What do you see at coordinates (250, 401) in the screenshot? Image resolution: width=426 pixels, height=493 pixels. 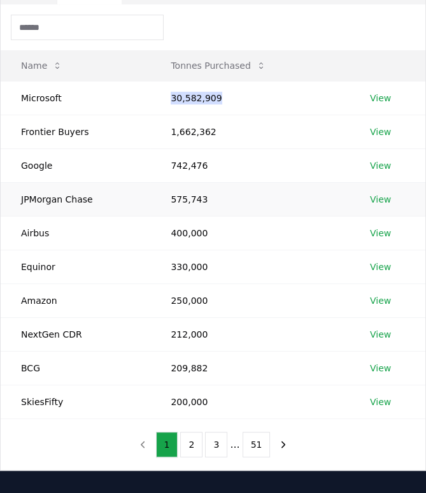 I see `td: 200,000` at bounding box center [250, 401].